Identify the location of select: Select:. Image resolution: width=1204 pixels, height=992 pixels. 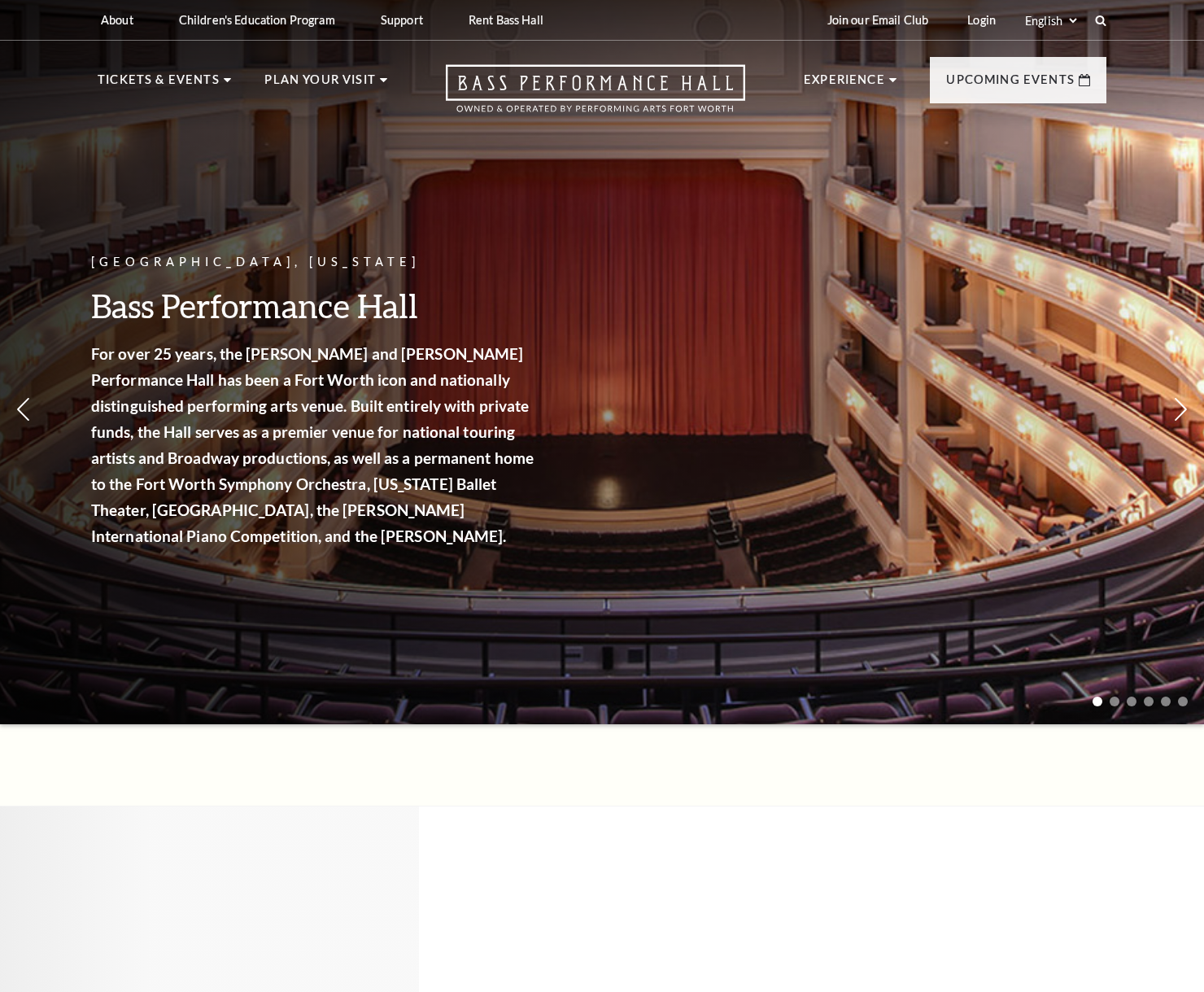
(1050, 20).